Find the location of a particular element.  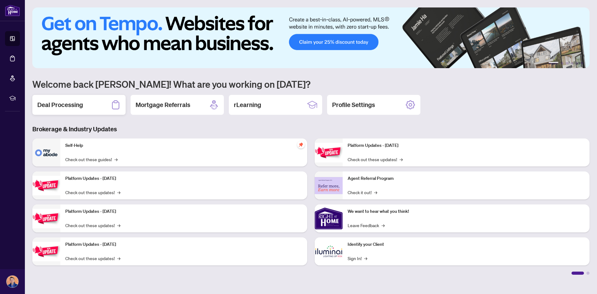

button: 2 is located at coordinates (562, 63).